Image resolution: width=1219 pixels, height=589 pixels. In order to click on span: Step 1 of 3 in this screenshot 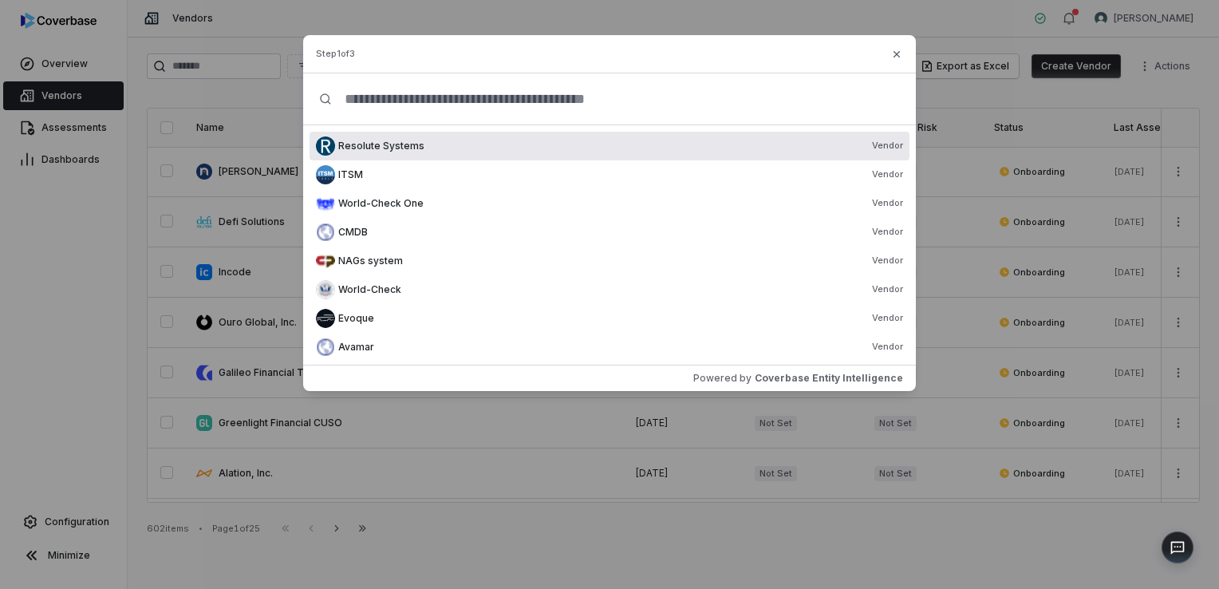, I will do `click(335, 53)`.